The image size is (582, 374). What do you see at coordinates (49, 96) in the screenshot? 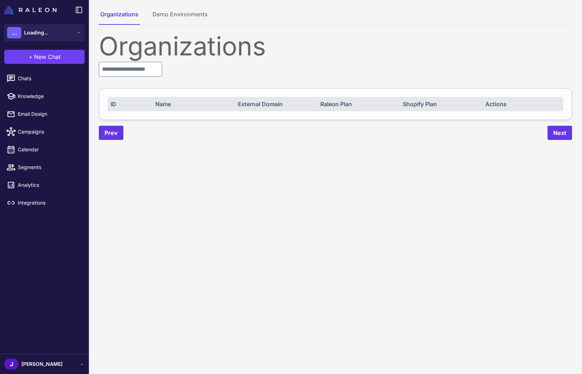
I see `span: Knowledge` at bounding box center [49, 96].